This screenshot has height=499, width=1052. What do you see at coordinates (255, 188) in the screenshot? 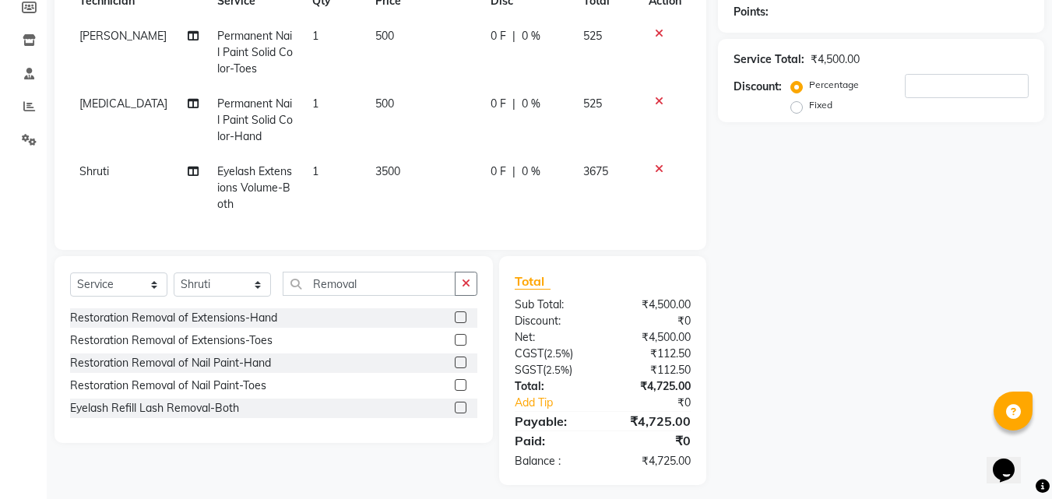
I see `span: Eyelash Extensions Volume-Both` at bounding box center [255, 188].